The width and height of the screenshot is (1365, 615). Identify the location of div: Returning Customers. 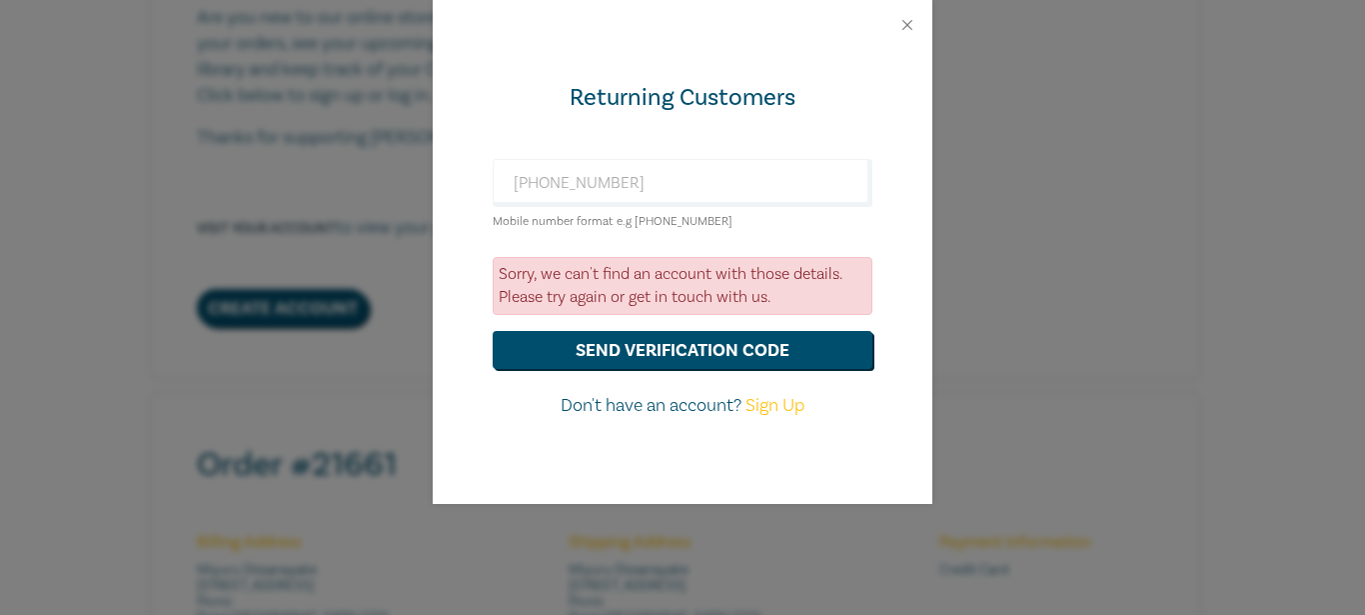
(683, 98).